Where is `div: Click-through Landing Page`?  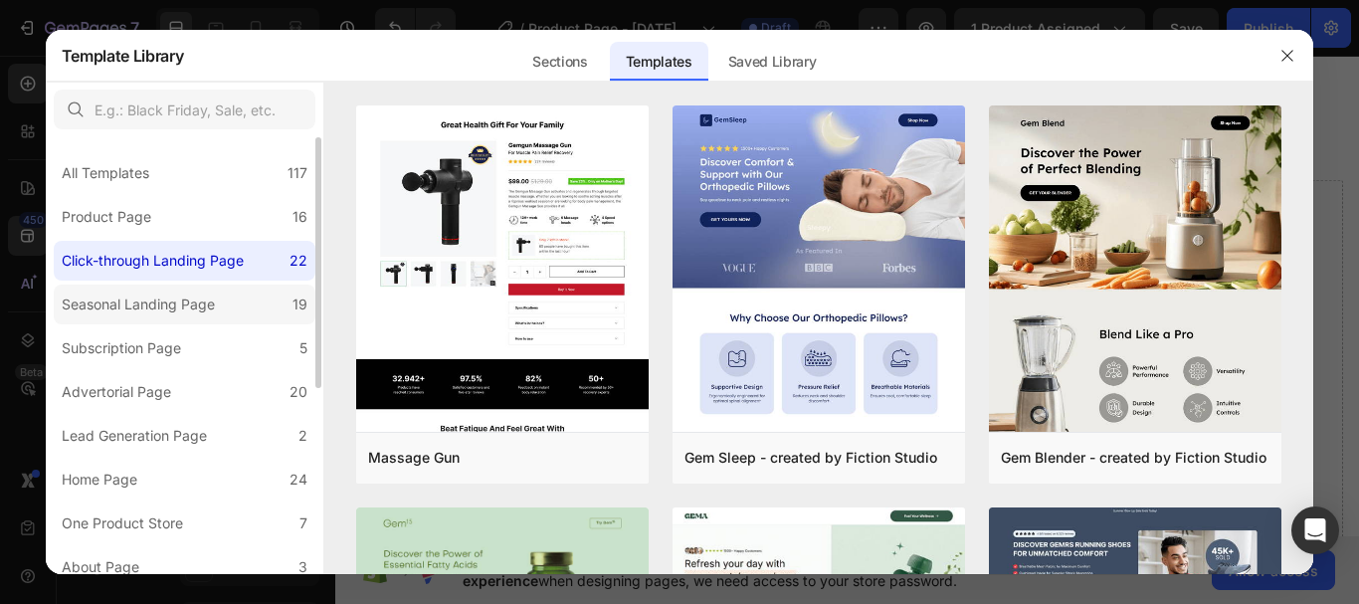
div: Click-through Landing Page is located at coordinates (152, 261).